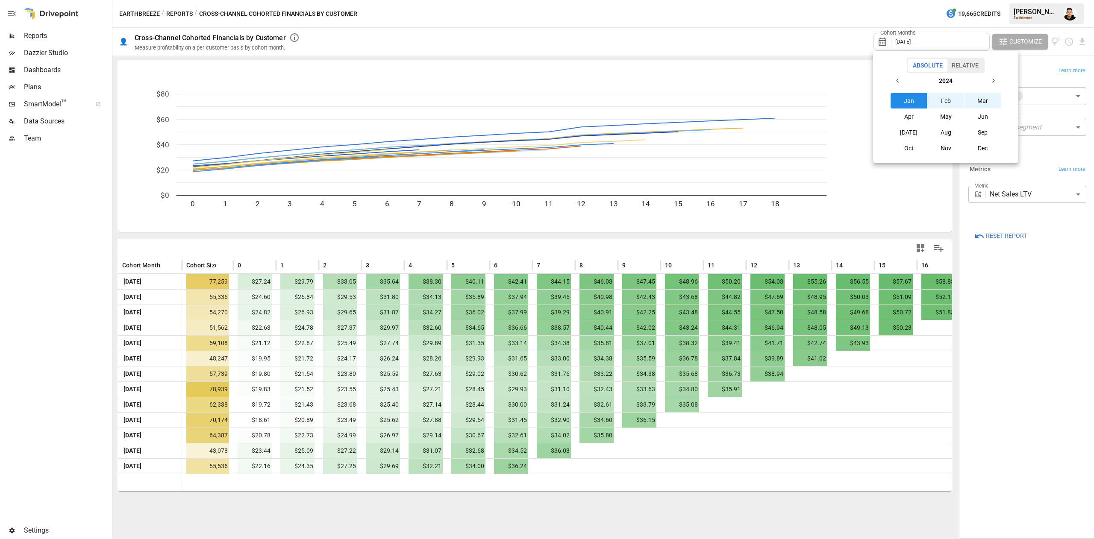 The height and width of the screenshot is (539, 1094). Describe the element at coordinates (983, 148) in the screenshot. I see `button: Dec` at that location.